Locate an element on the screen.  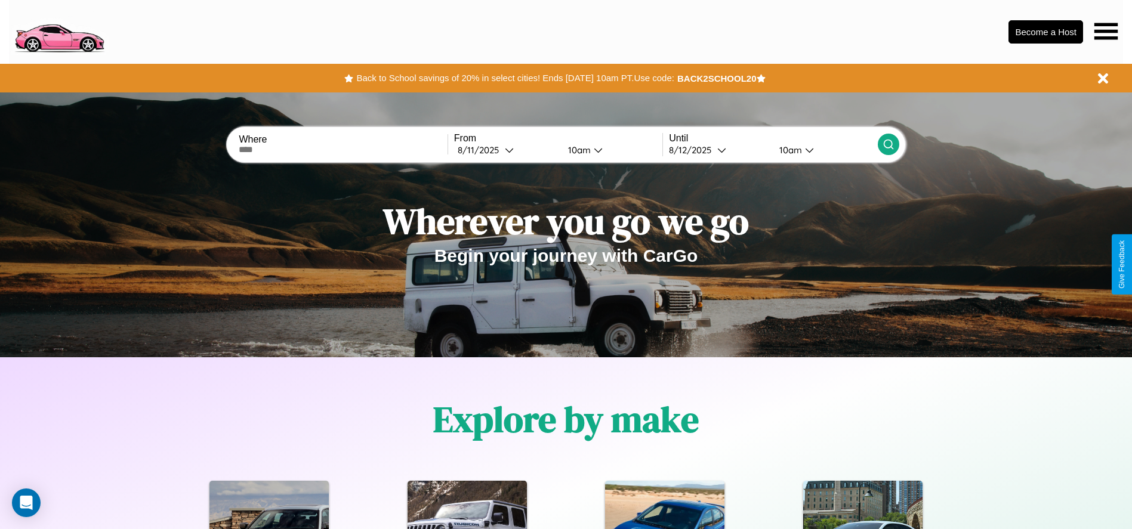
button: 8/11/2025 is located at coordinates (506, 150).